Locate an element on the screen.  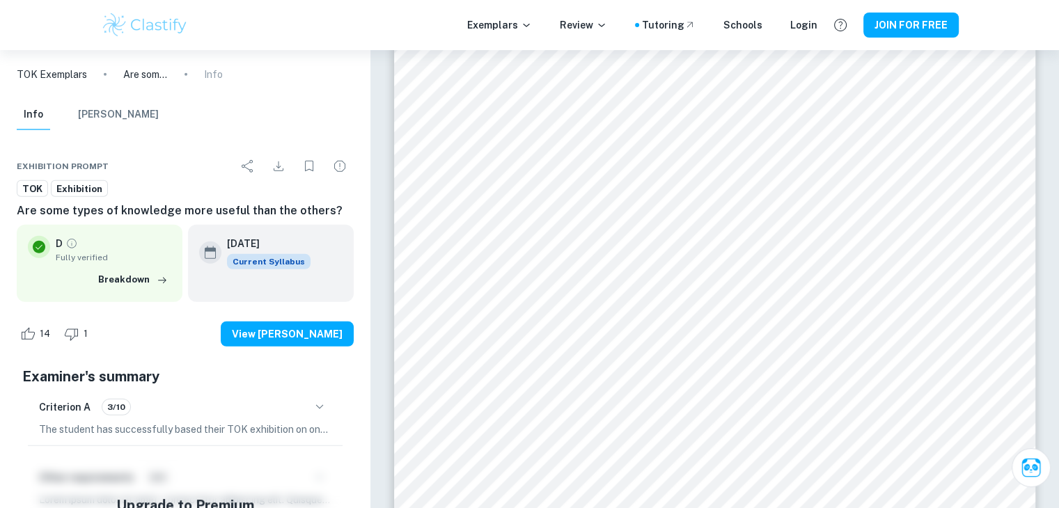
div: Like is located at coordinates (37, 334).